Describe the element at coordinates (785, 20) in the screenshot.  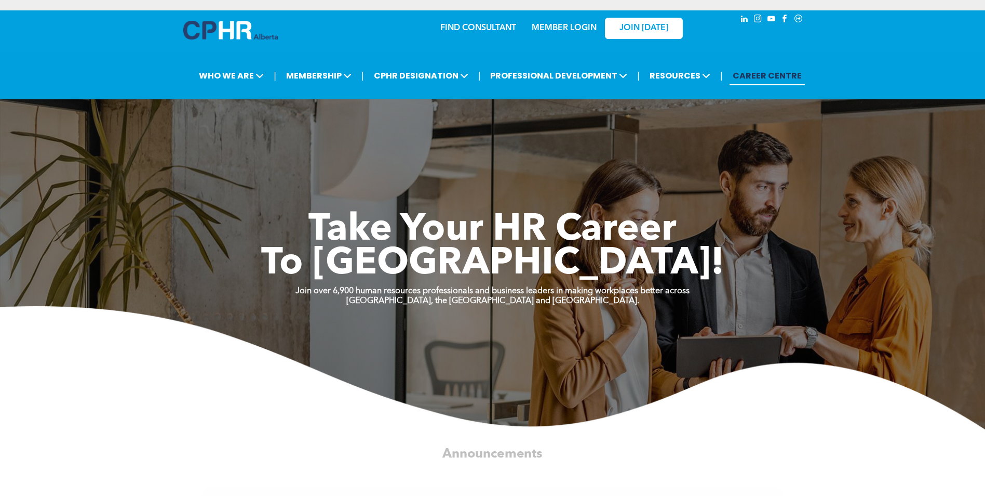
I see `a: facebook` at that location.